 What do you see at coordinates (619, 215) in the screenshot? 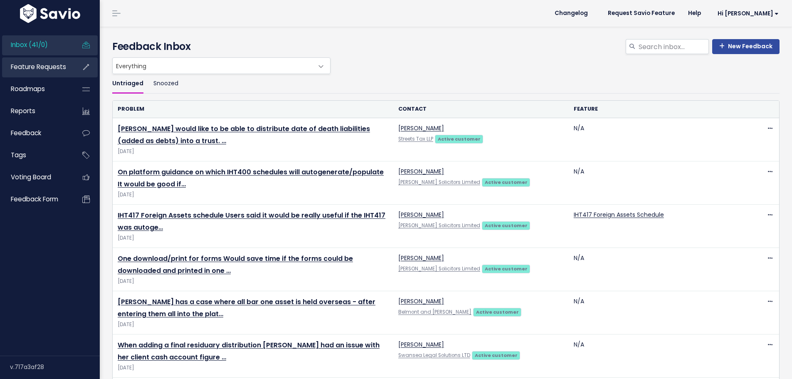
I see `a: IHT417 Foreign Assets Schedule` at bounding box center [619, 215].